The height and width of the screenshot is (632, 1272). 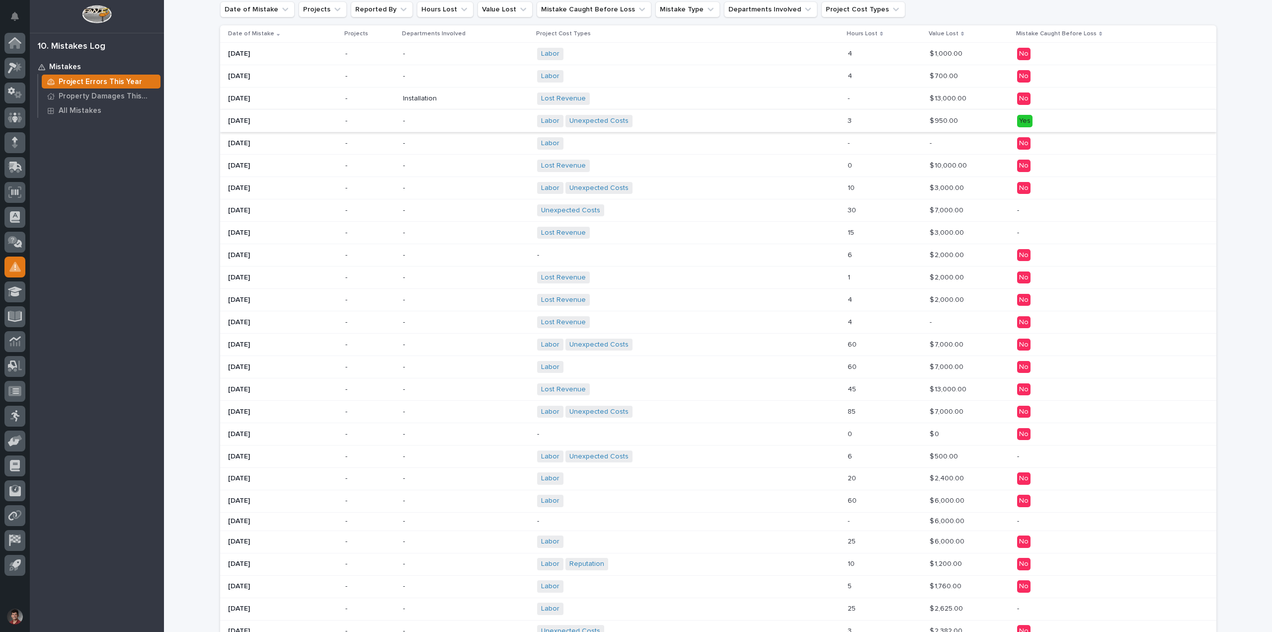 I want to click on a: Property Damages This Year, so click(x=101, y=96).